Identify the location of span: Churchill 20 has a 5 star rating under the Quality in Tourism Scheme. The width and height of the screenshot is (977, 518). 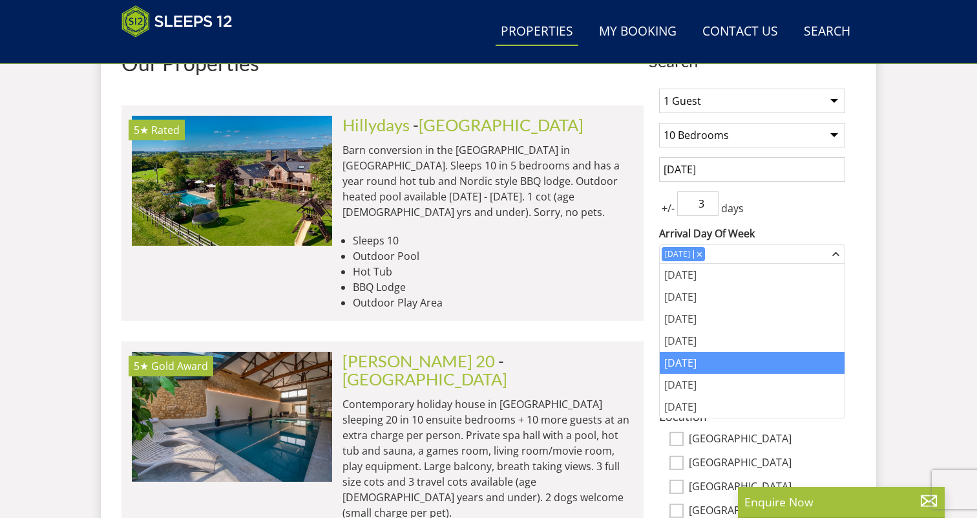
(141, 366).